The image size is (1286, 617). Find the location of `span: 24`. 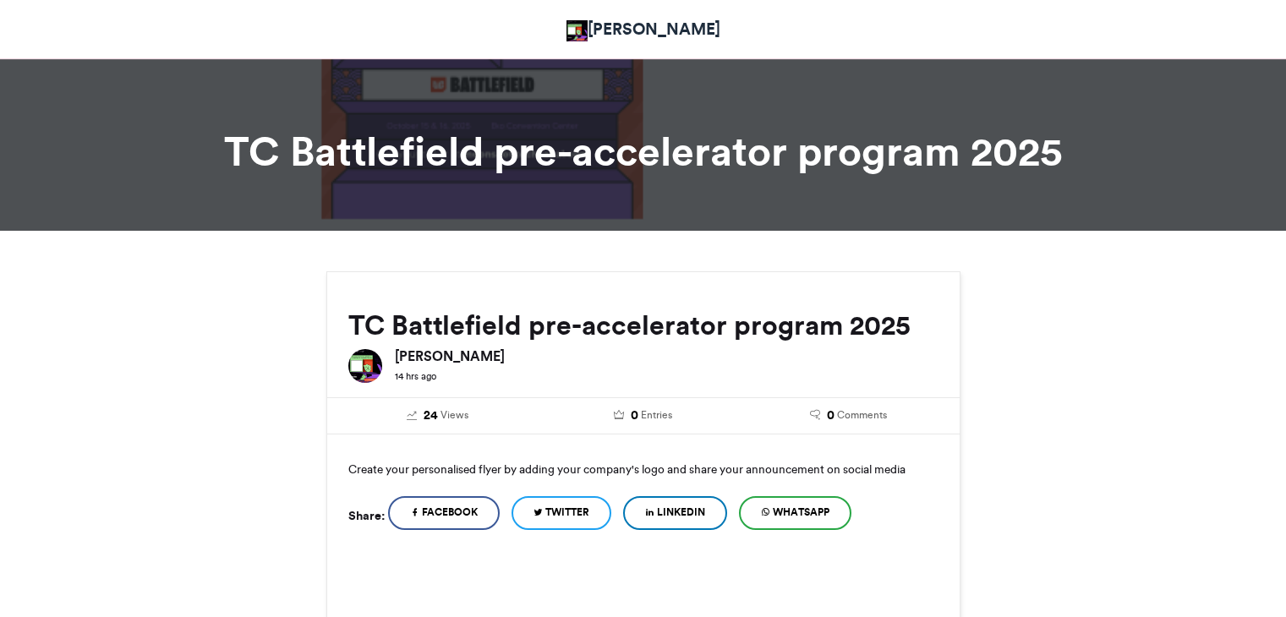

span: 24 is located at coordinates (430, 416).